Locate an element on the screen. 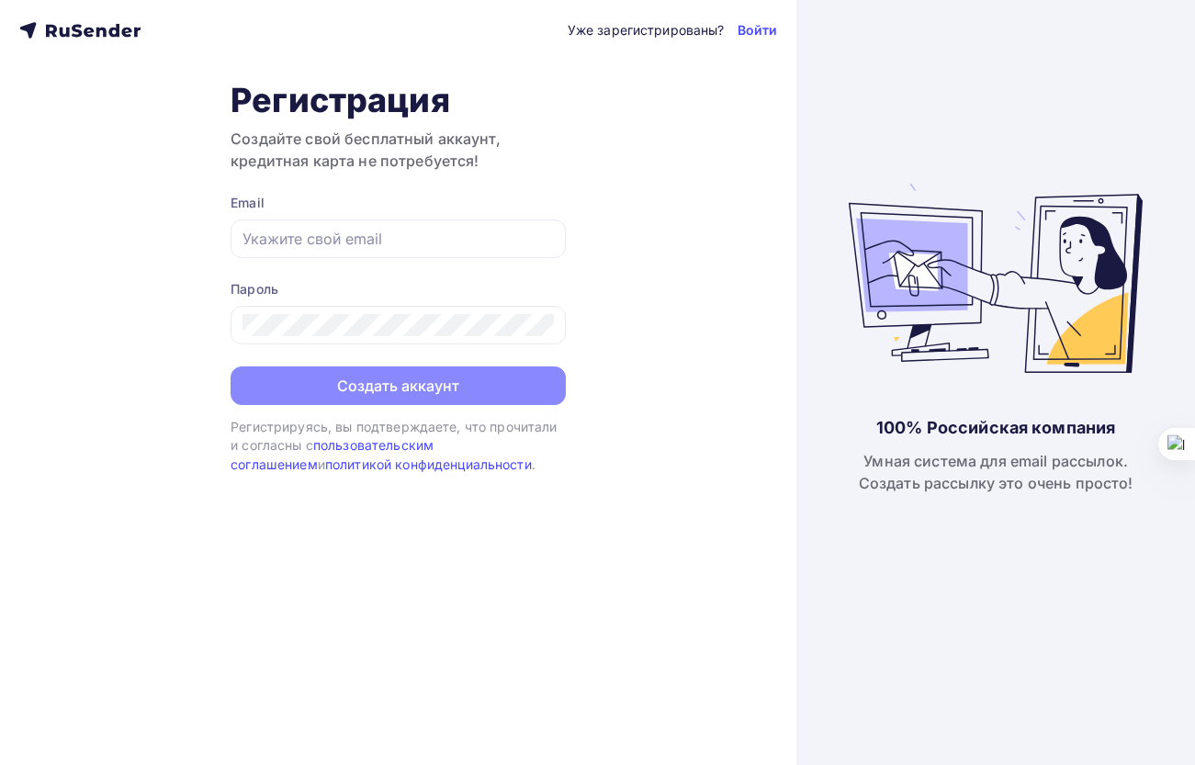  input: Укажите свой email is located at coordinates (398, 239).